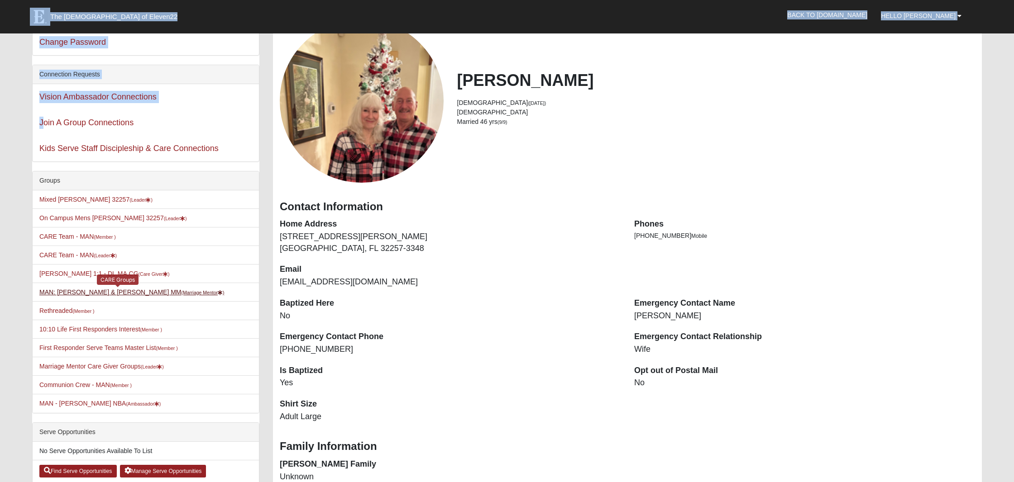  I want to click on small: (9/9), so click(502, 122).